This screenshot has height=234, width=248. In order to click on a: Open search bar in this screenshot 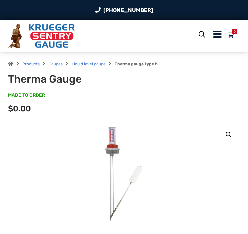, I will do `click(202, 34)`.